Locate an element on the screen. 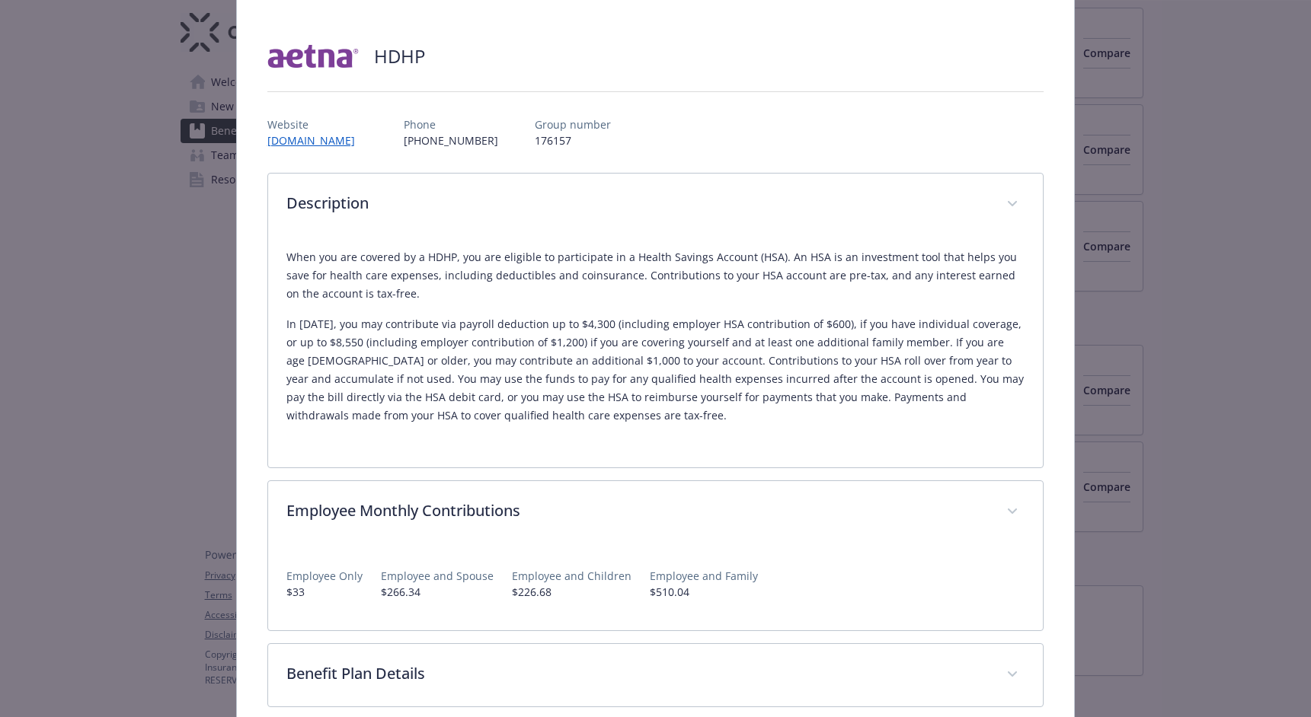 The height and width of the screenshot is (717, 1311). p: Benefit Plan Details is located at coordinates (637, 674).